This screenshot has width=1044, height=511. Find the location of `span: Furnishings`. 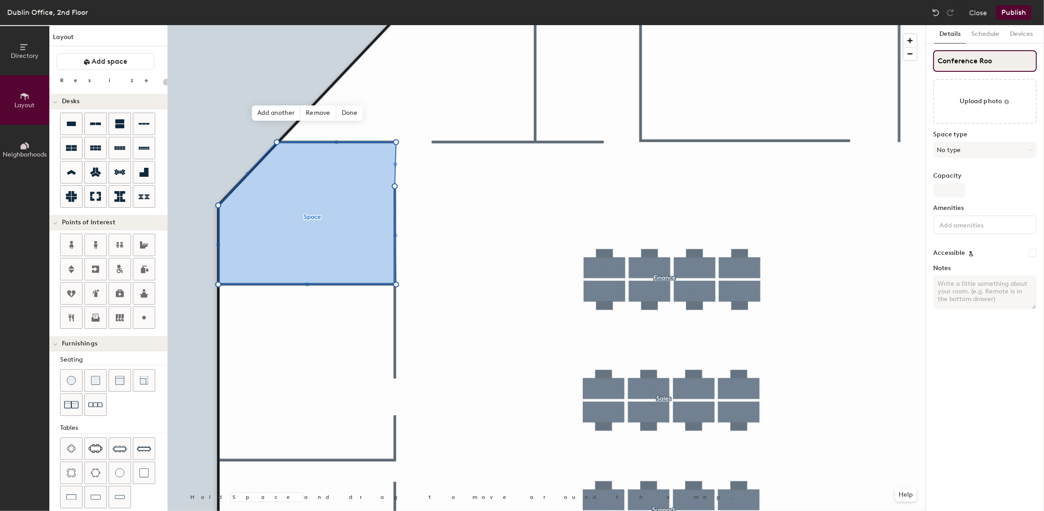

span: Furnishings is located at coordinates (79, 344).